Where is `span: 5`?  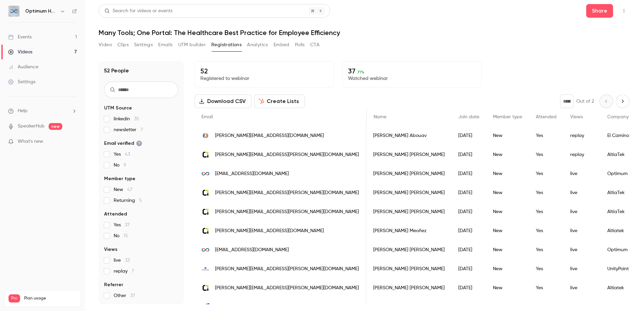
span: 5 is located at coordinates (140, 201).